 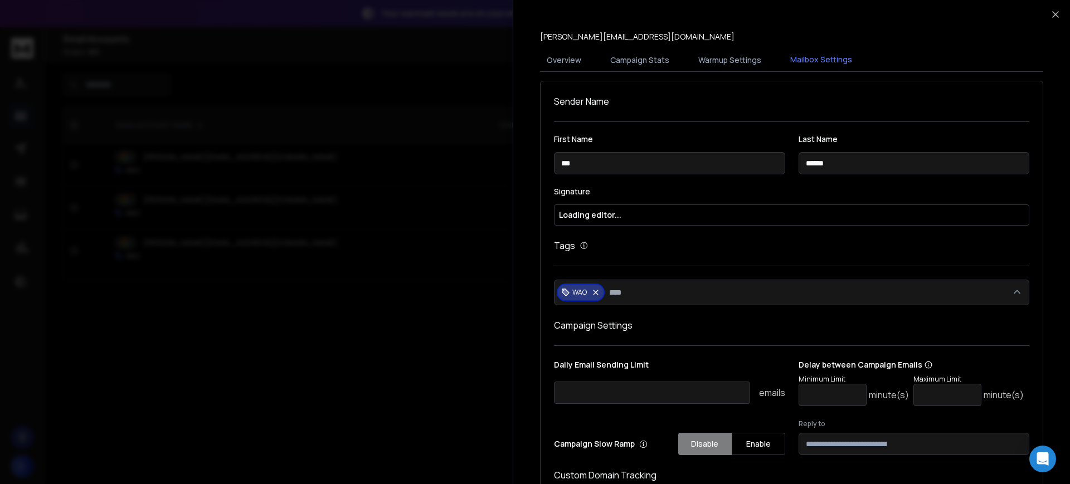 What do you see at coordinates (792, 215) in the screenshot?
I see `div: Loading editor...` at bounding box center [792, 215].